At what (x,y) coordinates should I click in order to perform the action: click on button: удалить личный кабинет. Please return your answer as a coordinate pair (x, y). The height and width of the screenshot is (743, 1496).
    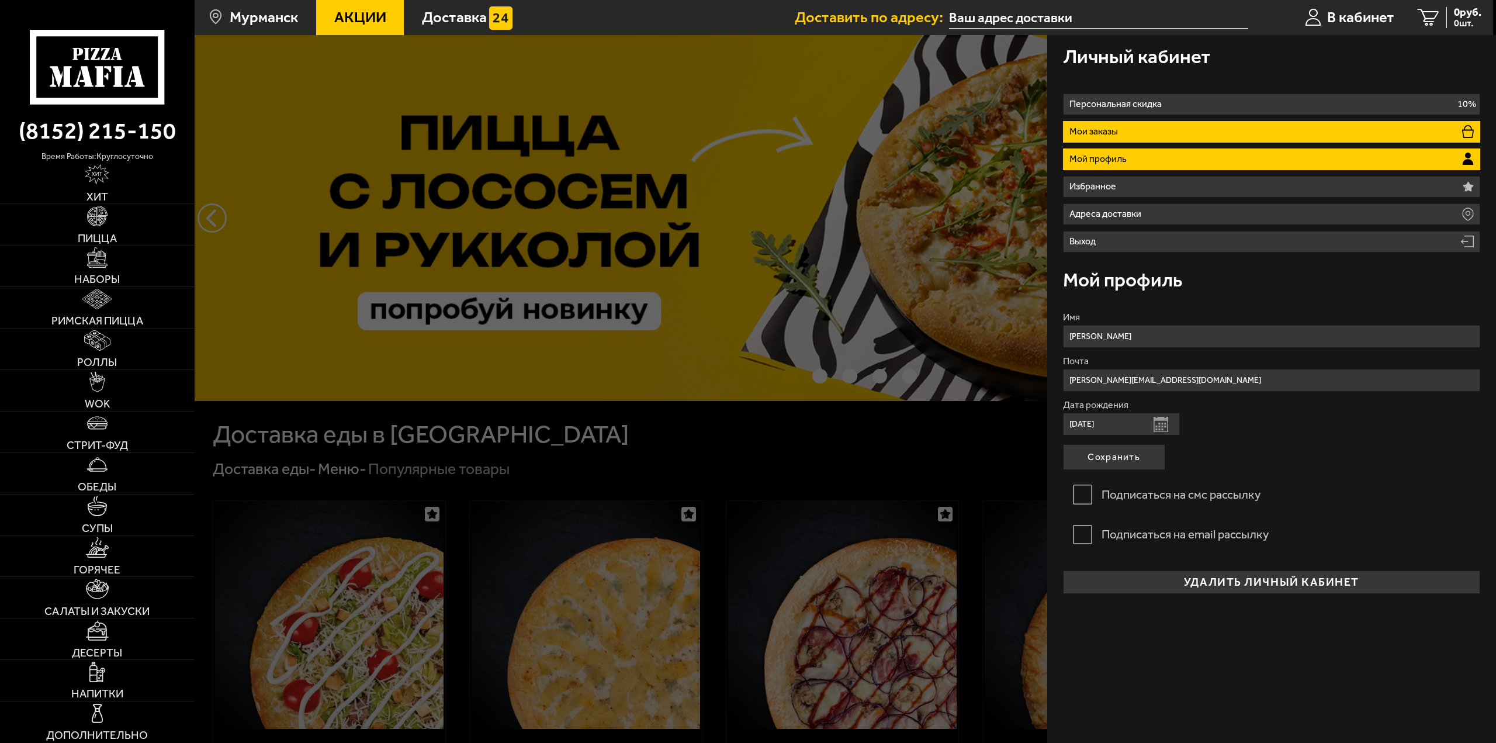
    Looking at the image, I should click on (1272, 582).